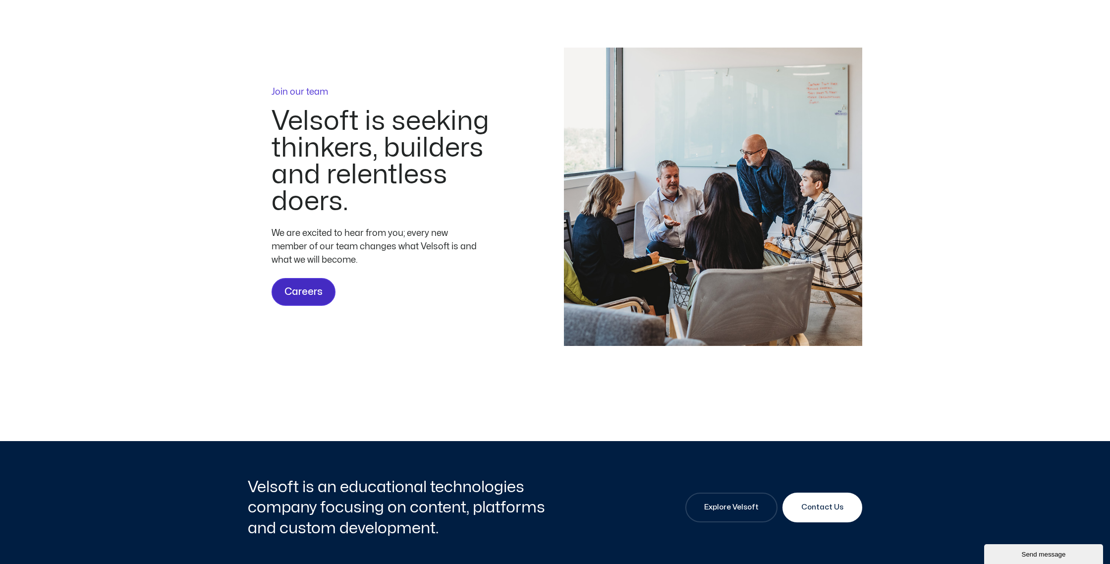 This screenshot has height=564, width=1110. Describe the element at coordinates (376, 246) in the screenshot. I see `div: We are excited to hear from you; every new member of our team changes what Velsoft is and what we...` at that location.